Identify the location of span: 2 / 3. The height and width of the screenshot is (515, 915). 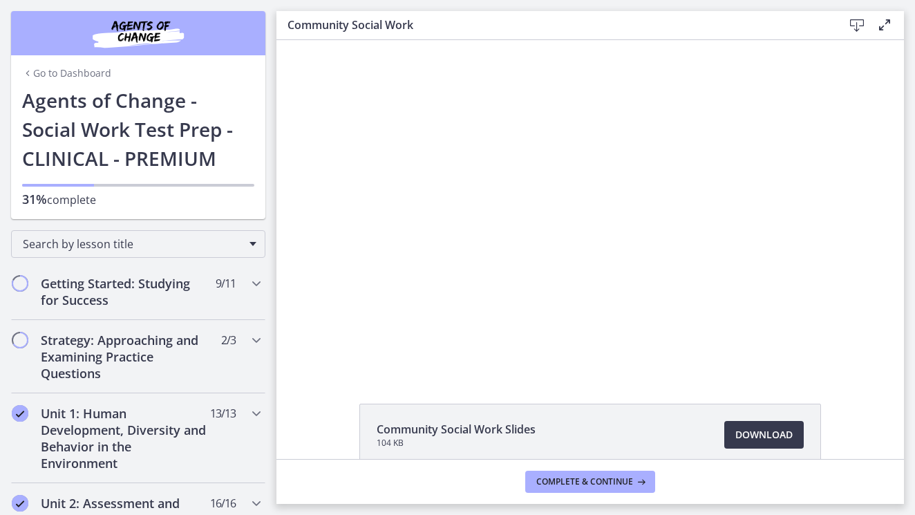
(228, 340).